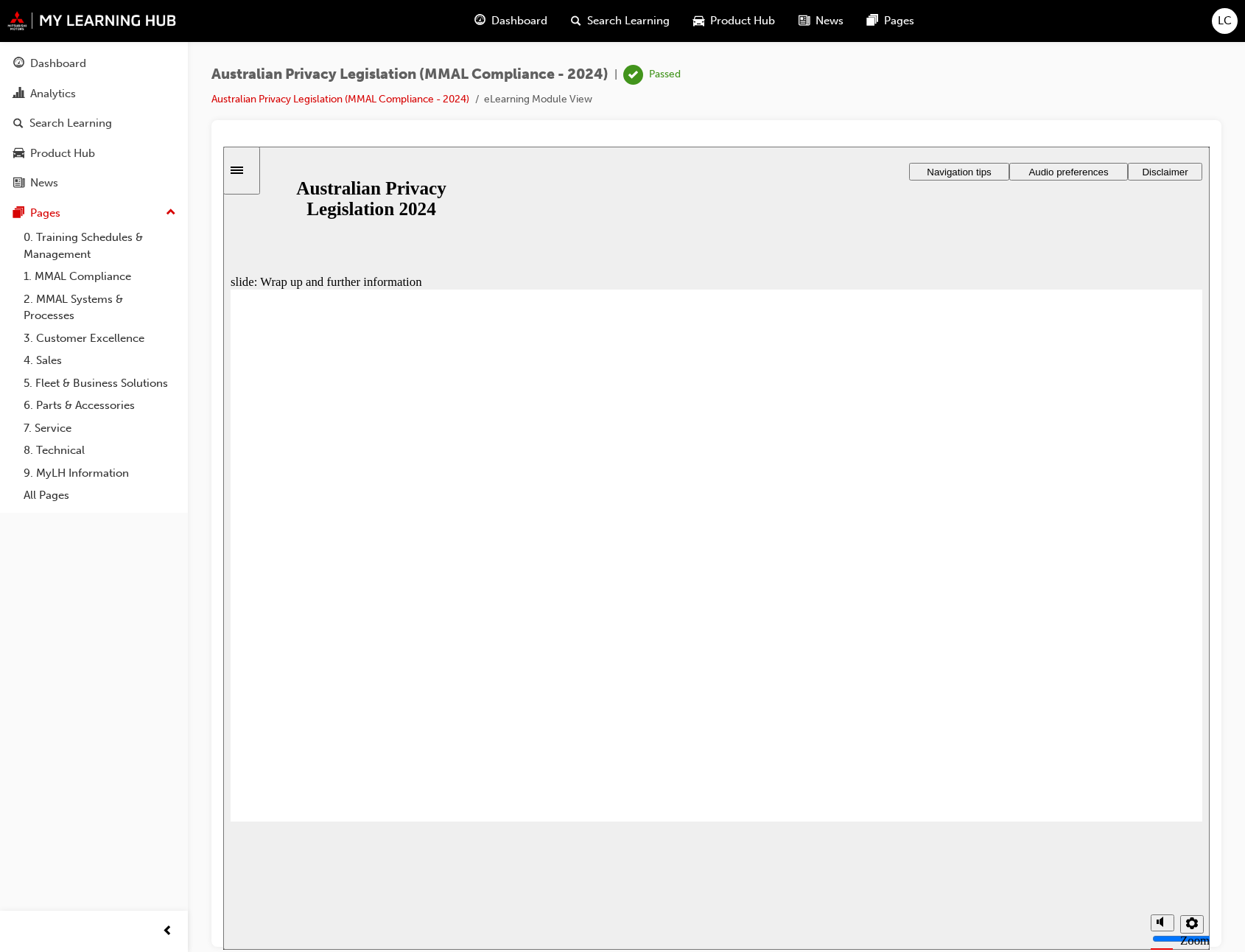 This screenshot has height=952, width=1245. What do you see at coordinates (972, 809) in the screenshot?
I see `label: Zoom to fit` at bounding box center [972, 809].